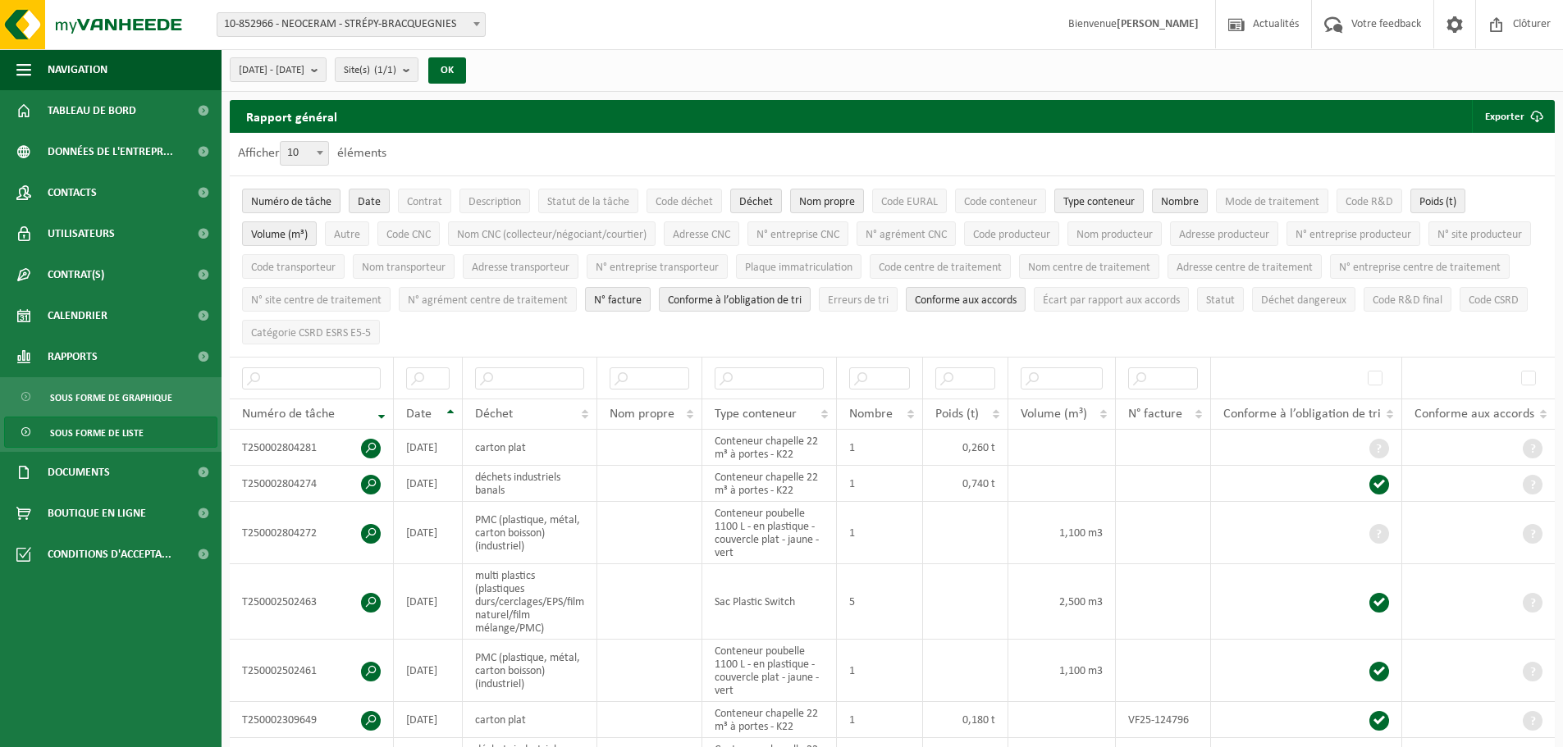  Describe the element at coordinates (424, 201) in the screenshot. I see `button: ContratContrat: Activate to sort` at that location.